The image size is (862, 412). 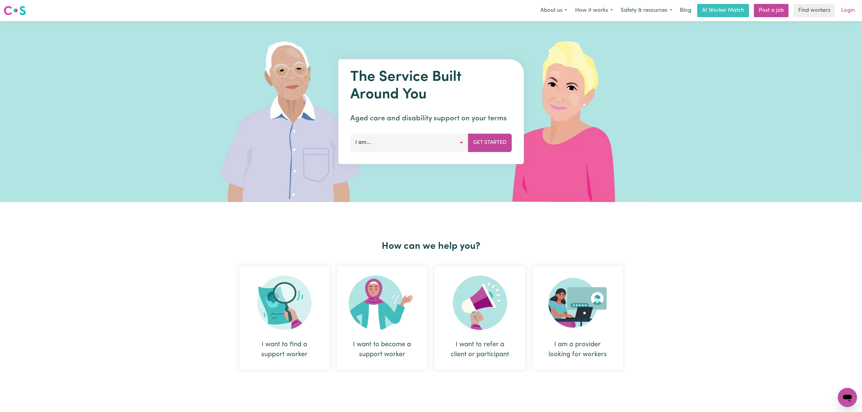 What do you see at coordinates (285, 303) in the screenshot?
I see `img: Search` at bounding box center [285, 303].